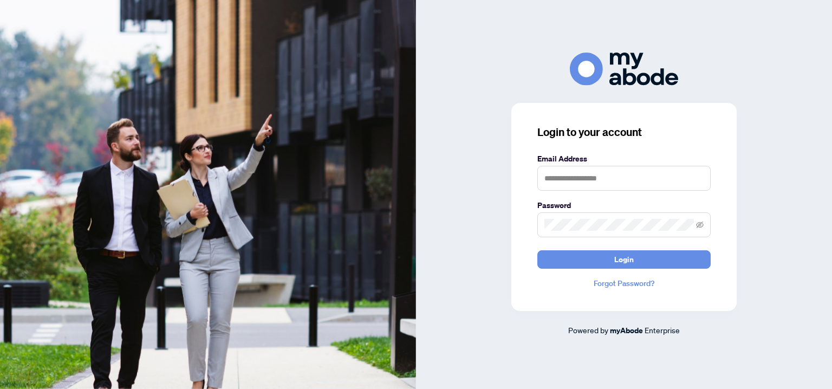 This screenshot has height=389, width=832. Describe the element at coordinates (624, 159) in the screenshot. I see `label: Email Address` at that location.